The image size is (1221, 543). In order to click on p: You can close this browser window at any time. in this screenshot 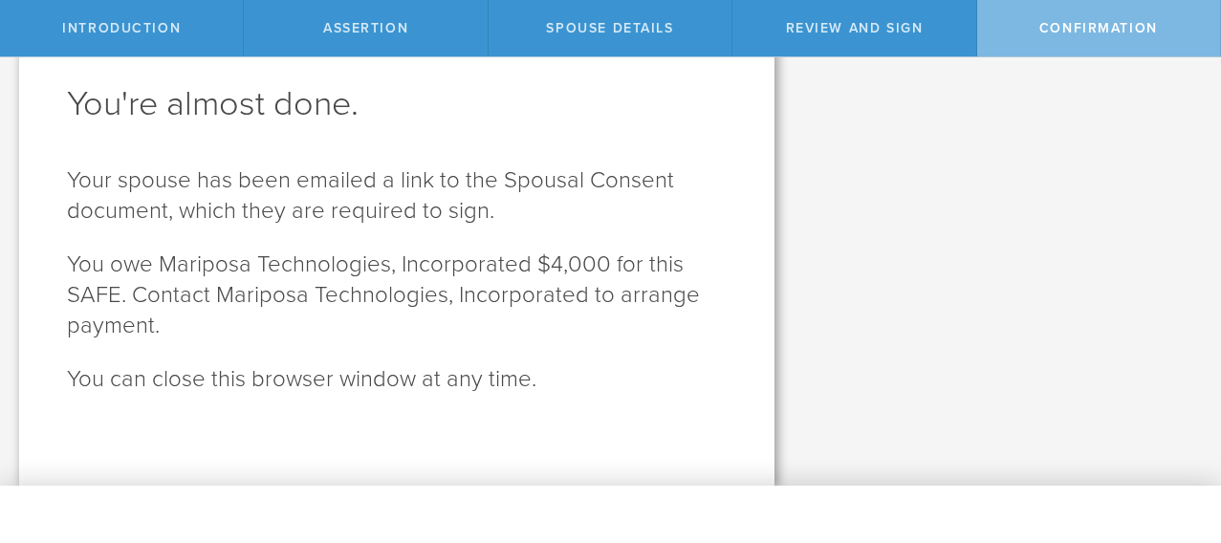, I will do `click(397, 380)`.